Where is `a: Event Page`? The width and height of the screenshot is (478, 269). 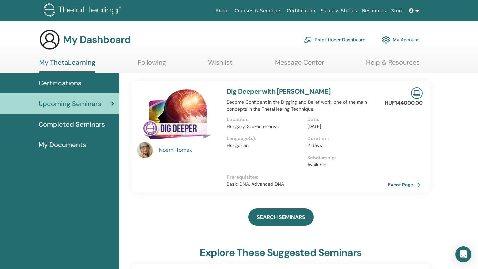
a: Event Page is located at coordinates (405, 185).